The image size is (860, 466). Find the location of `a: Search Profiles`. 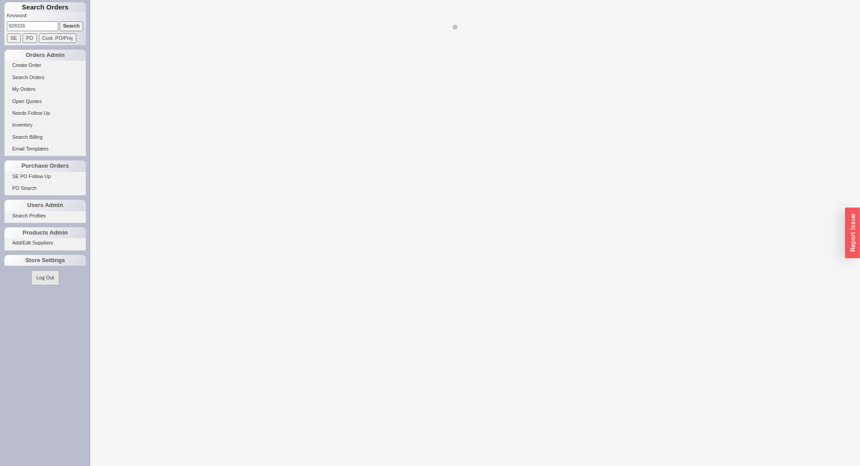

a: Search Profiles is located at coordinates (45, 215).